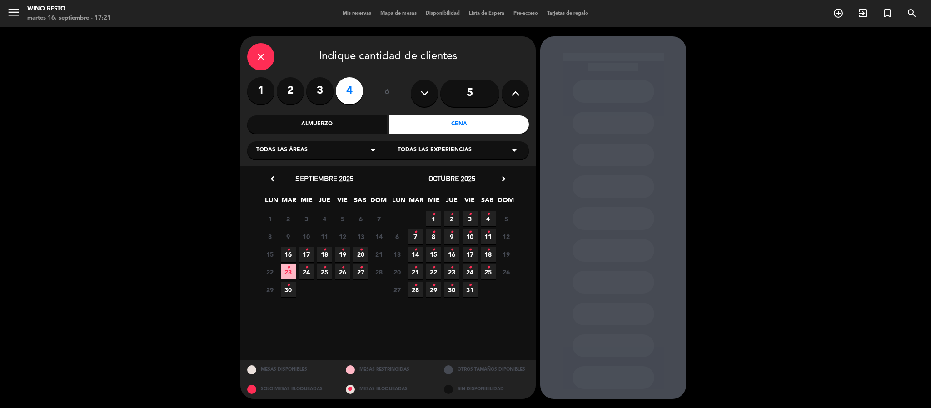 This screenshot has width=931, height=408. What do you see at coordinates (912, 13) in the screenshot?
I see `i: search` at bounding box center [912, 13].